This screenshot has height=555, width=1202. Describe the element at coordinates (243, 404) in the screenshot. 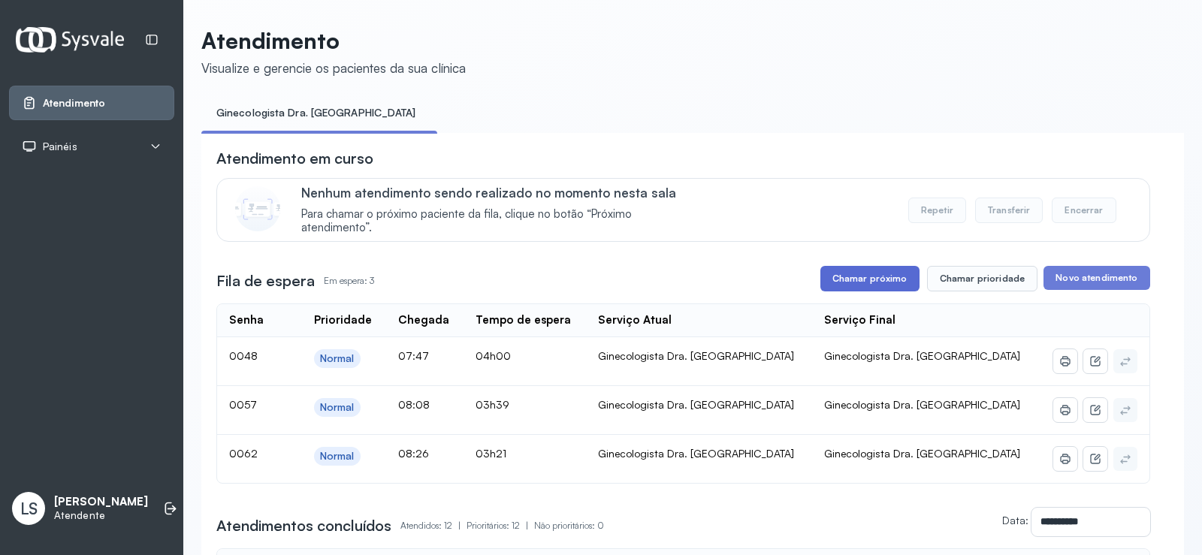

I see `span: 0057` at that location.